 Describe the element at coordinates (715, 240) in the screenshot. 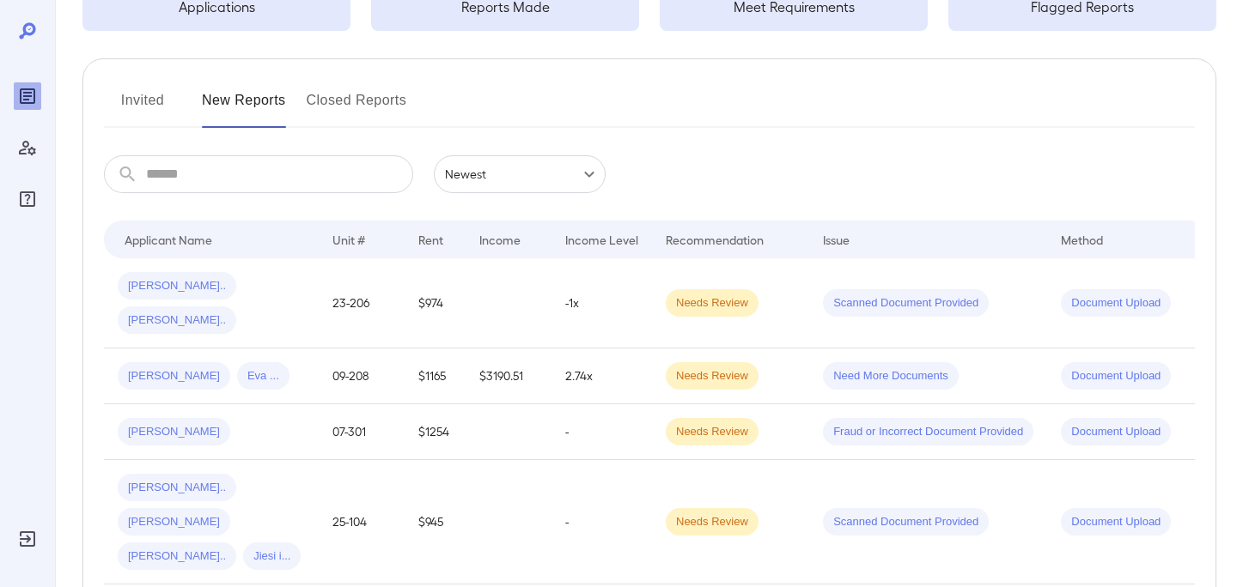

I see `div: Recommendation` at that location.